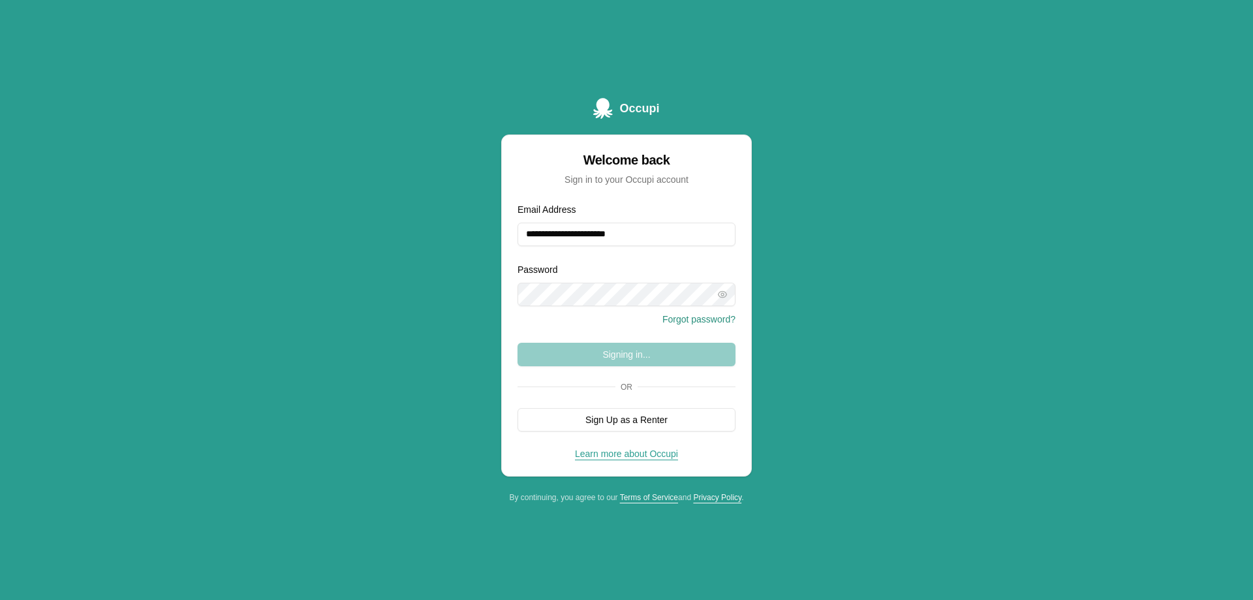 Image resolution: width=1253 pixels, height=600 pixels. Describe the element at coordinates (639, 108) in the screenshot. I see `span: Occupi` at that location.